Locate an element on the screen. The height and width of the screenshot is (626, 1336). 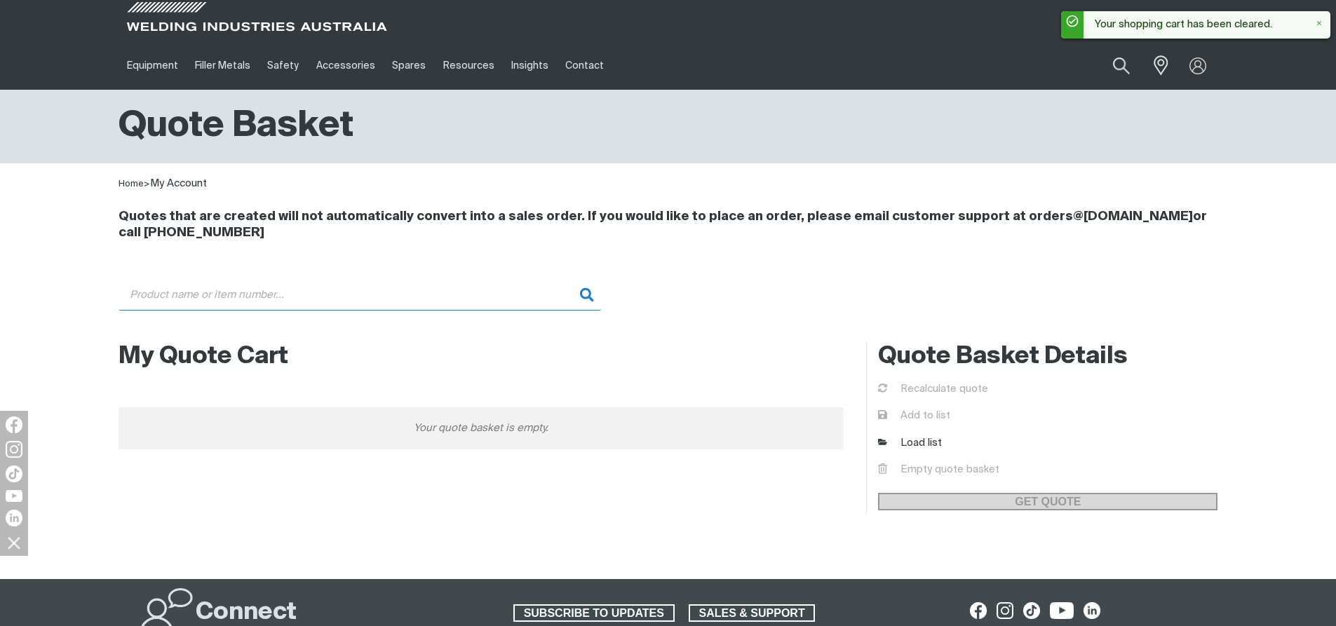
img: YouTube is located at coordinates (14, 496).